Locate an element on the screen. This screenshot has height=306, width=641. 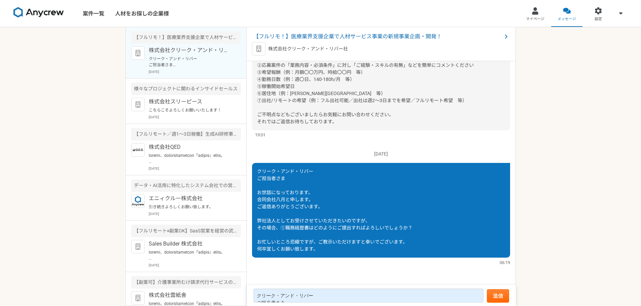
p: 引き続きよろしくお願い致します。 is located at coordinates (190, 207).